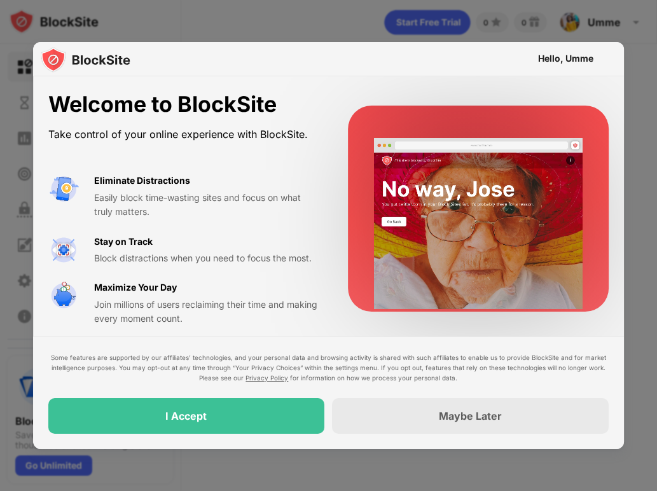  Describe the element at coordinates (186, 416) in the screenshot. I see `div: I Accept` at that location.